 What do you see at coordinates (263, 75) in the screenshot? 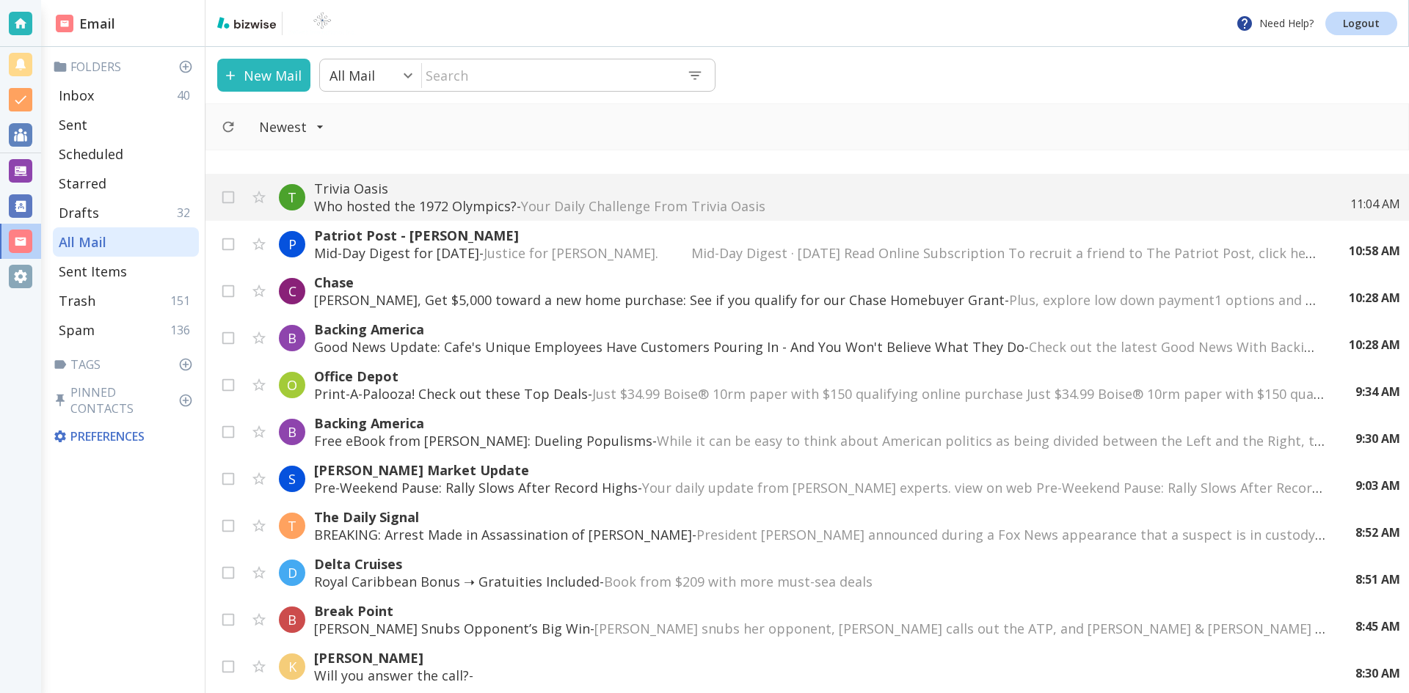
I see `button: New Mail` at bounding box center [263, 75].